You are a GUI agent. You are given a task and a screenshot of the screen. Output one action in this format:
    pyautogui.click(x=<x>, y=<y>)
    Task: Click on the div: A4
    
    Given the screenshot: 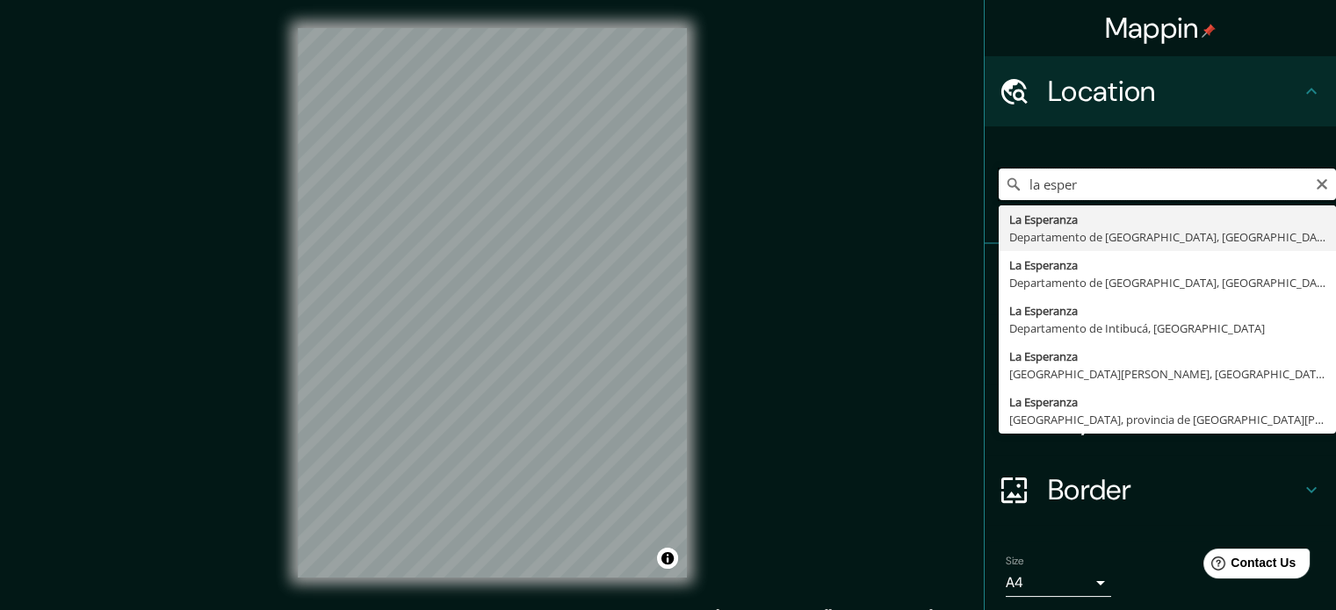 What is the action you would take?
    pyautogui.click(x=1058, y=583)
    